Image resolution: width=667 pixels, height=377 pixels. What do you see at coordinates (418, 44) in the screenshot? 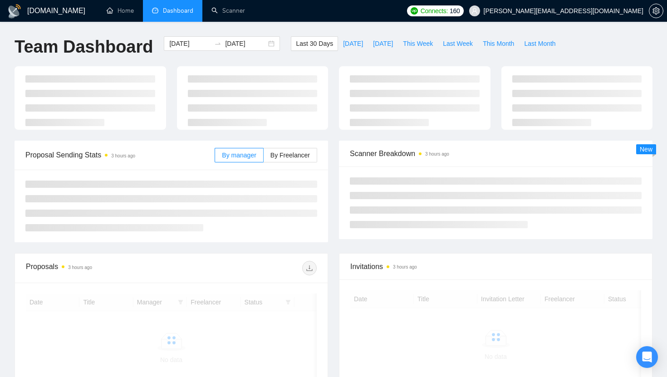
I see `button: This Week` at bounding box center [418, 44].